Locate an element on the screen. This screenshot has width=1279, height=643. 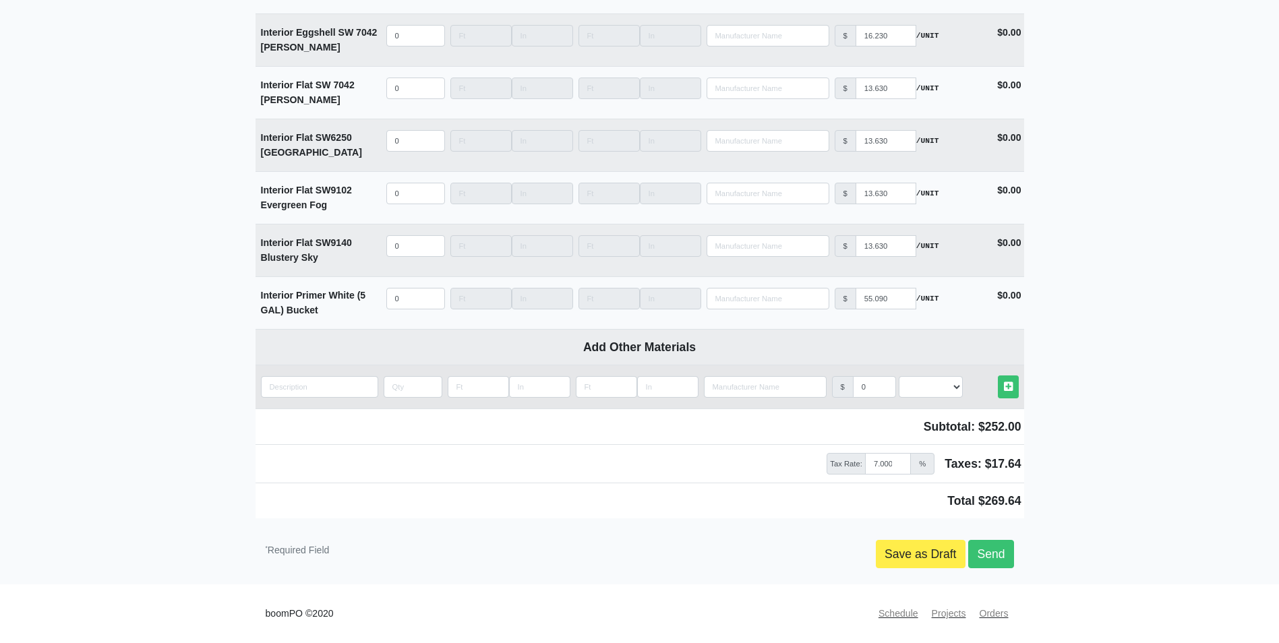
strong: Interior Flat SW9140 Blustery Sky is located at coordinates (306, 250).